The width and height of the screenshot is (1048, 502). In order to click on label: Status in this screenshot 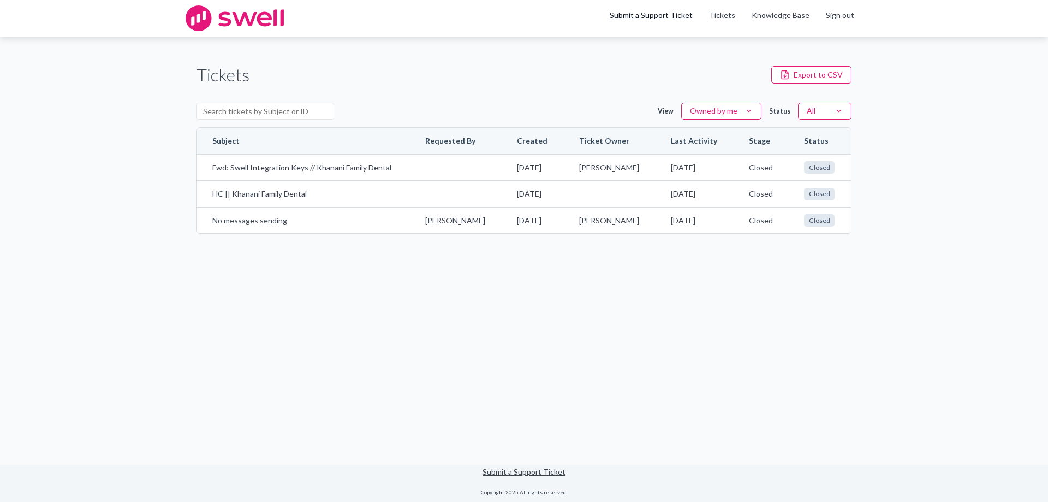, I will do `click(779, 111)`.